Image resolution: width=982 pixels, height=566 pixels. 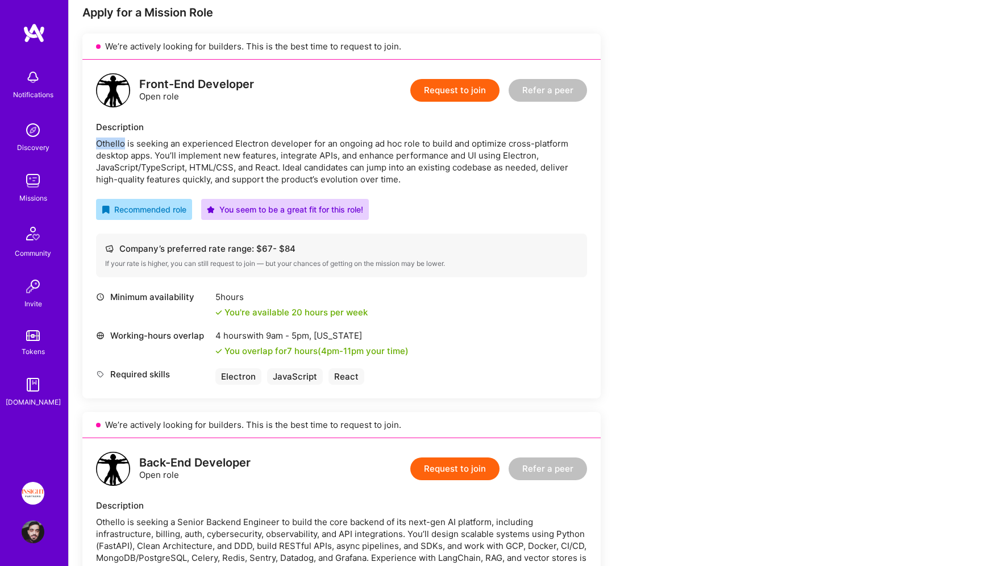 What do you see at coordinates (100, 374) in the screenshot?
I see `i: icon Tag` at bounding box center [100, 374].